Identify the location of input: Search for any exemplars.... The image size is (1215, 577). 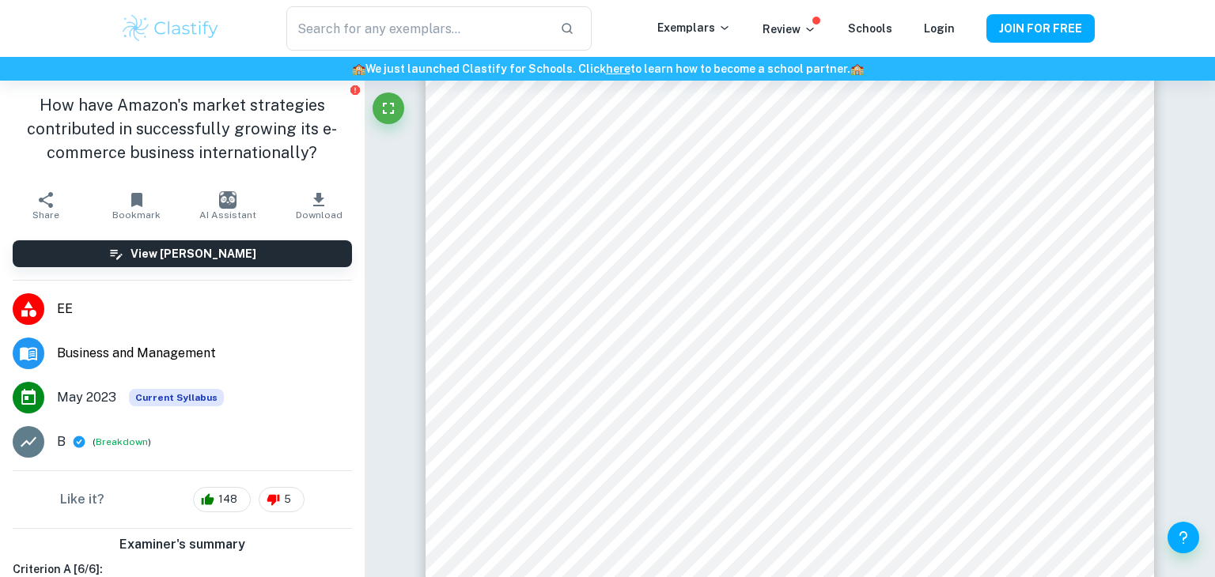
(417, 28).